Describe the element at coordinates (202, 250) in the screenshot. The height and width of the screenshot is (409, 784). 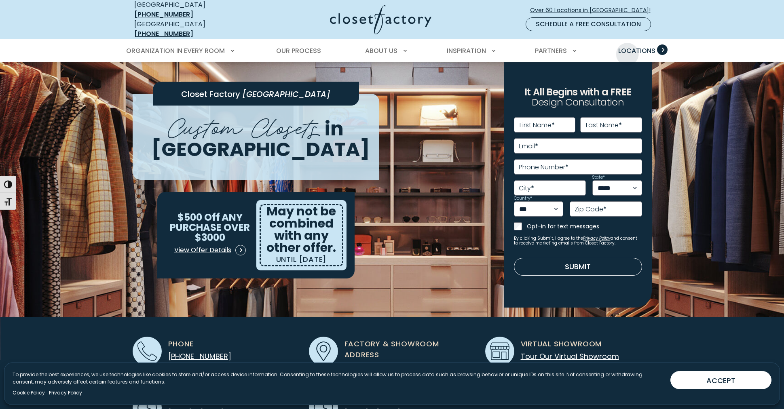
I see `span: View Offer Details` at that location.